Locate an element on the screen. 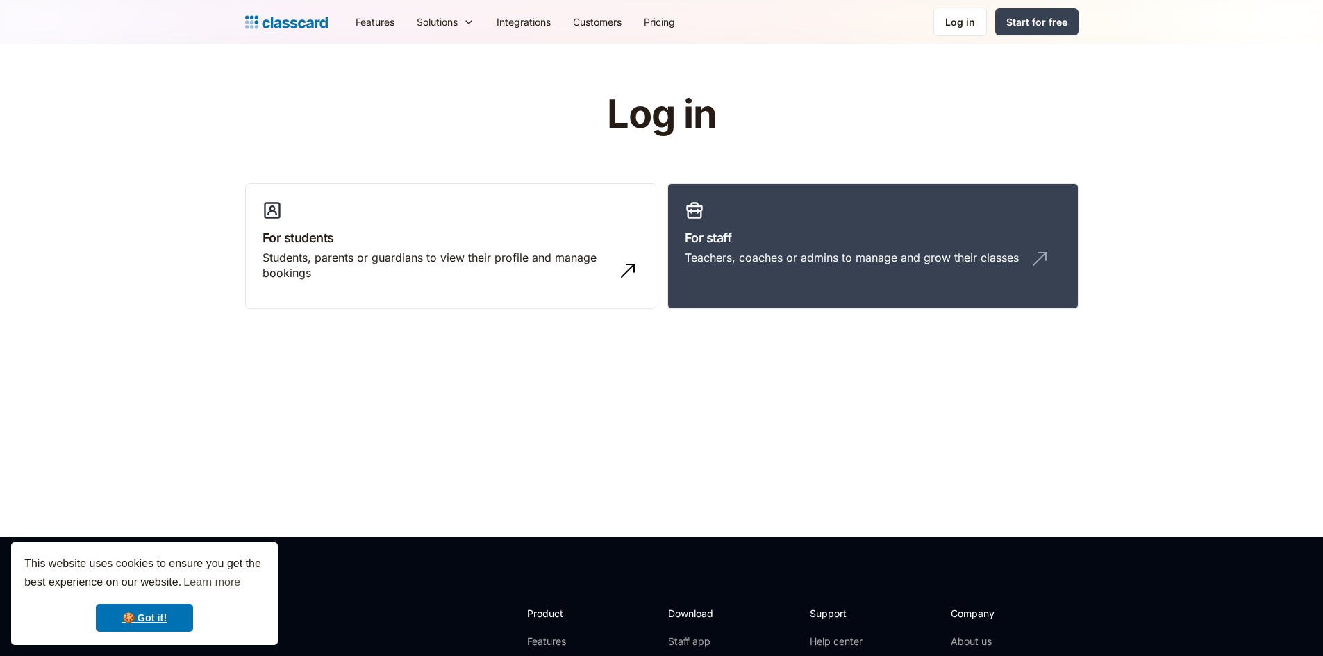 This screenshot has width=1323, height=656. a: Log in is located at coordinates (960, 22).